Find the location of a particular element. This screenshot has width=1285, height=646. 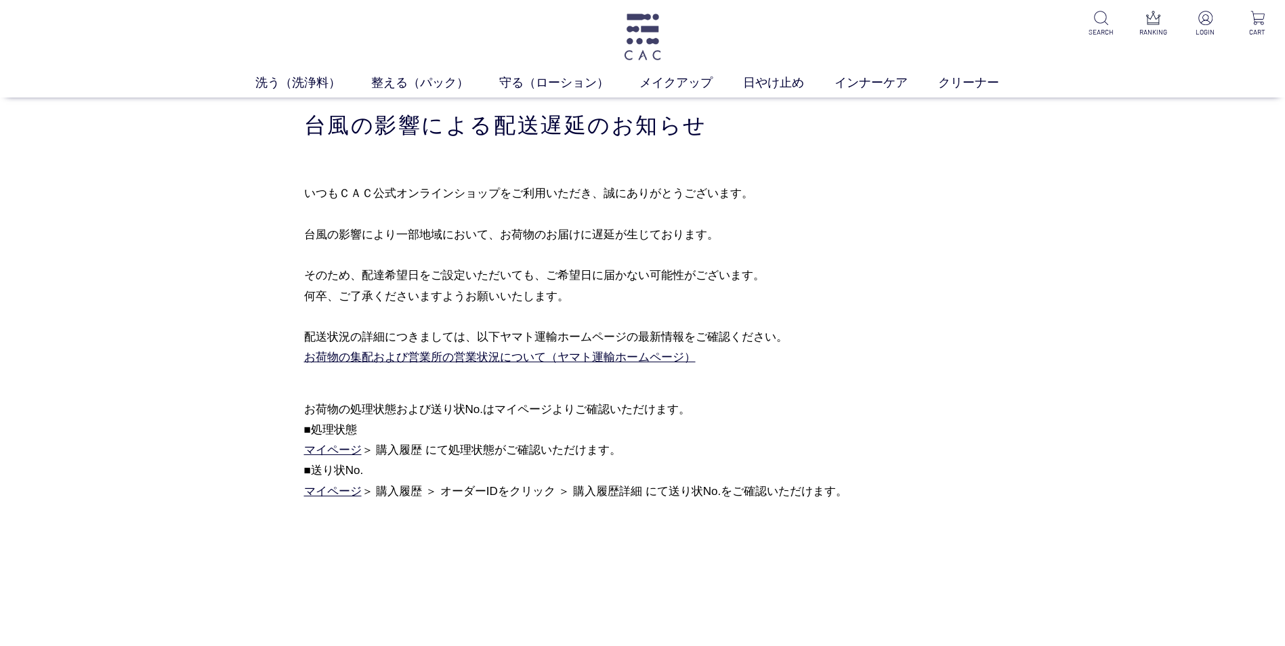

p: お荷物の処理状態および送り状No.はマイページよりご確認いただけます。 ■処理状態 ＞ 購入履歴 にて処理状態がご確認いただけます。 ■送り状No. ＞ 購入履歴 ＞ オーダーIDをクリック ＞... is located at coordinates (643, 472).